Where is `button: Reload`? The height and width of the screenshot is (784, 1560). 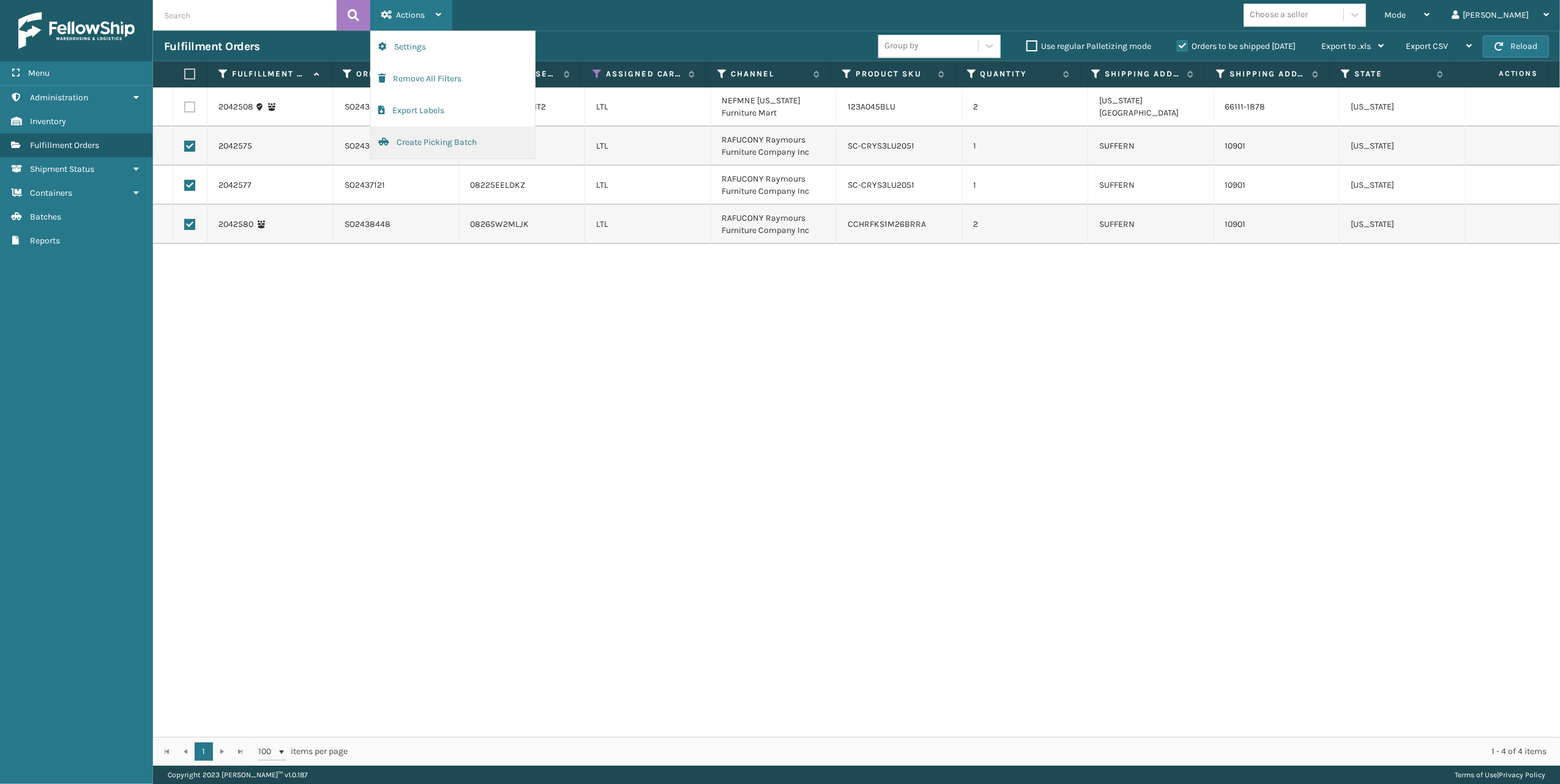
button: Reload is located at coordinates (1516, 47).